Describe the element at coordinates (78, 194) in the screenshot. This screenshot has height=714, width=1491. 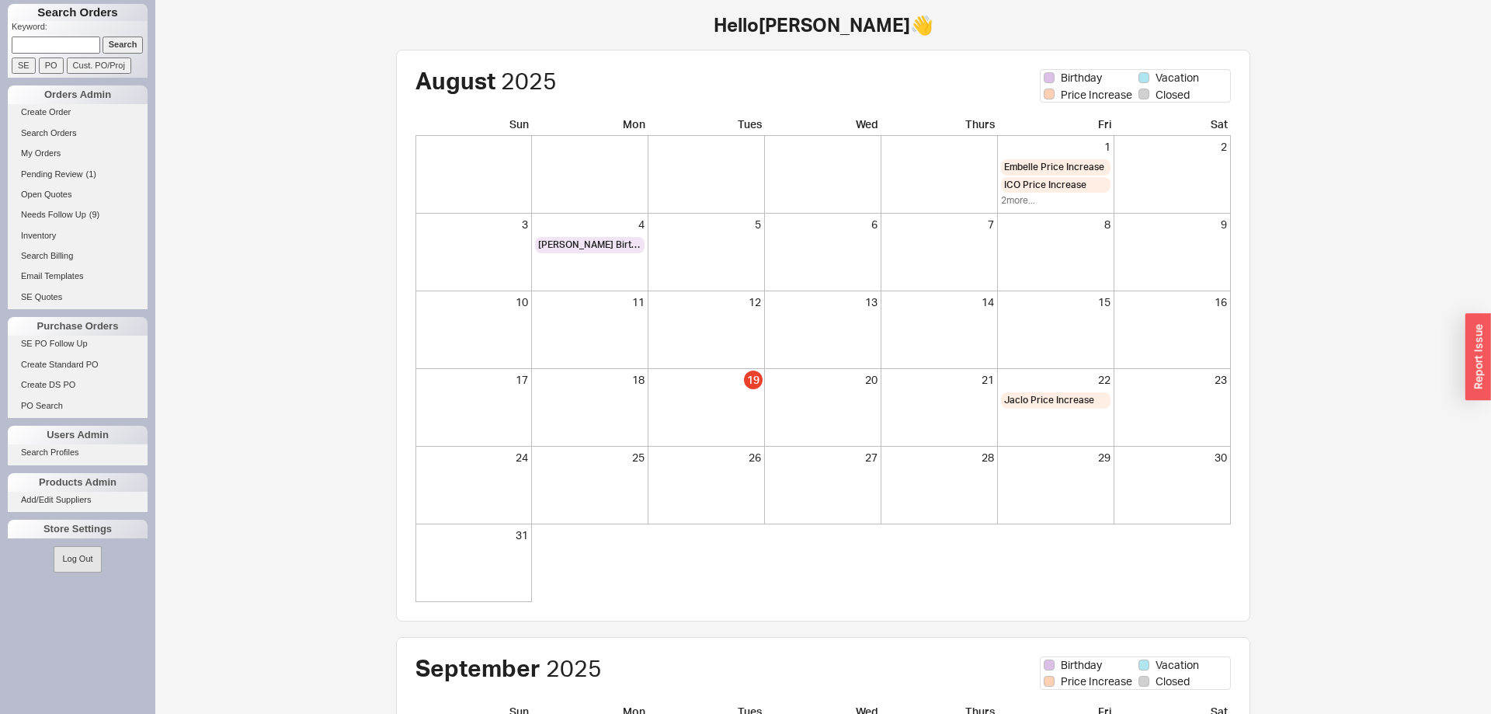
I see `a: Open Quotes` at that location.